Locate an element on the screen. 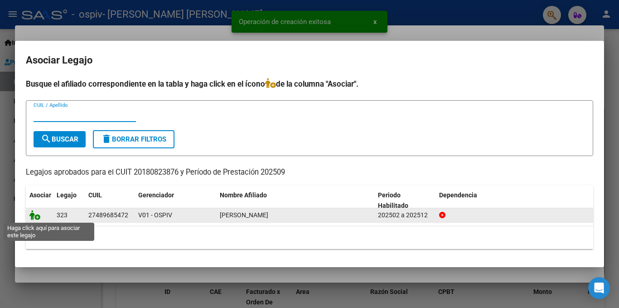 The width and height of the screenshot is (619, 308). span: Periodo Habilitado is located at coordinates (393, 200).